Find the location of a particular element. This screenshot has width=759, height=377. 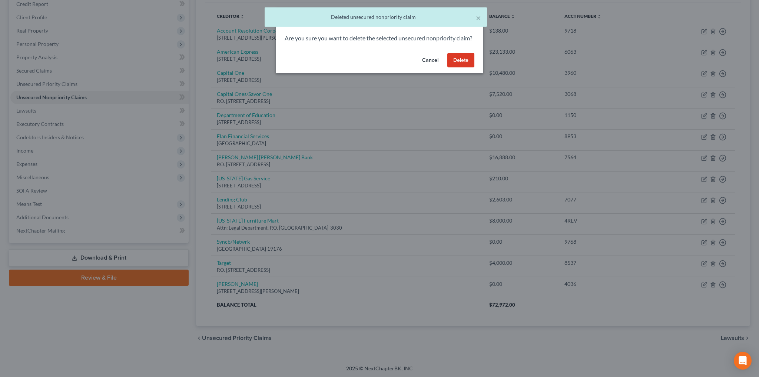

button: Delete is located at coordinates (460, 60).